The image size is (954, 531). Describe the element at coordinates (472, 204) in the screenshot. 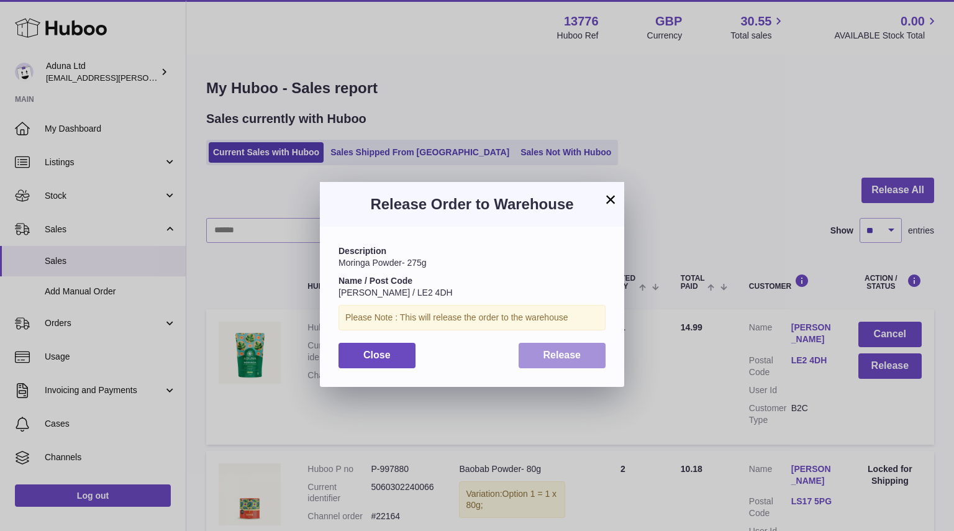

I see `h3: Release Order to Warehouse` at that location.